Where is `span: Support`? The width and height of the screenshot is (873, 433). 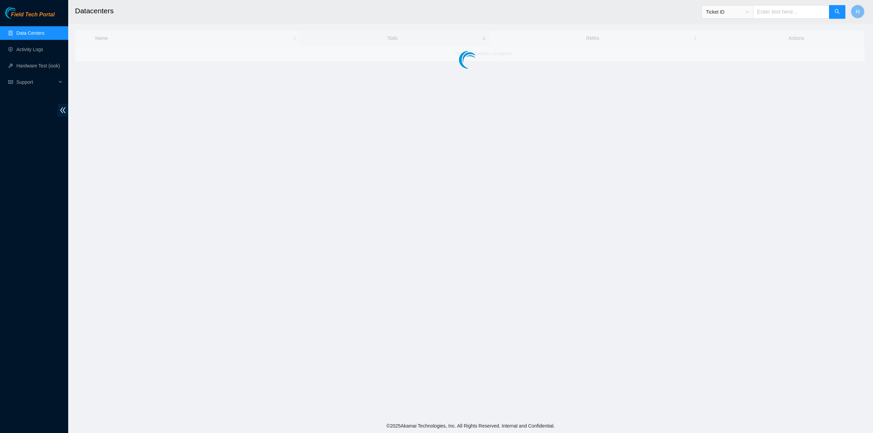
span: Support is located at coordinates (36, 82).